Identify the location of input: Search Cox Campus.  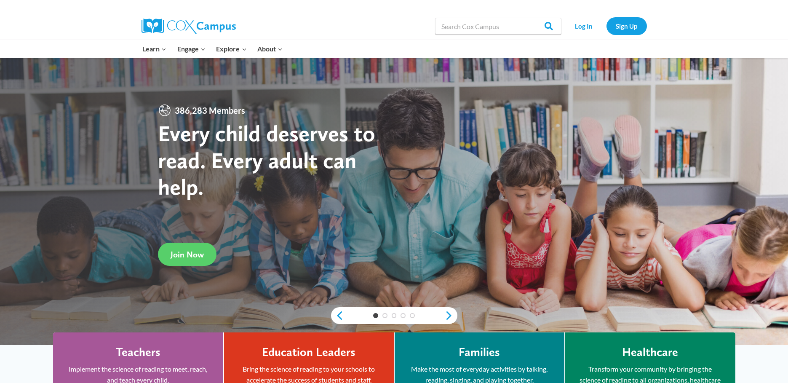
(498, 26).